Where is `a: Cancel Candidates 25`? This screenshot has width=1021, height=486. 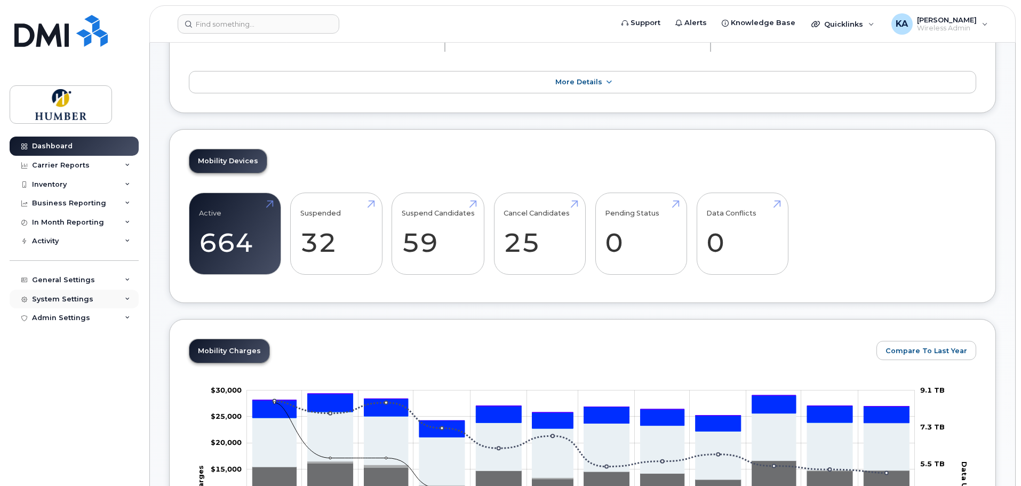 a: Cancel Candidates 25 is located at coordinates (539, 234).